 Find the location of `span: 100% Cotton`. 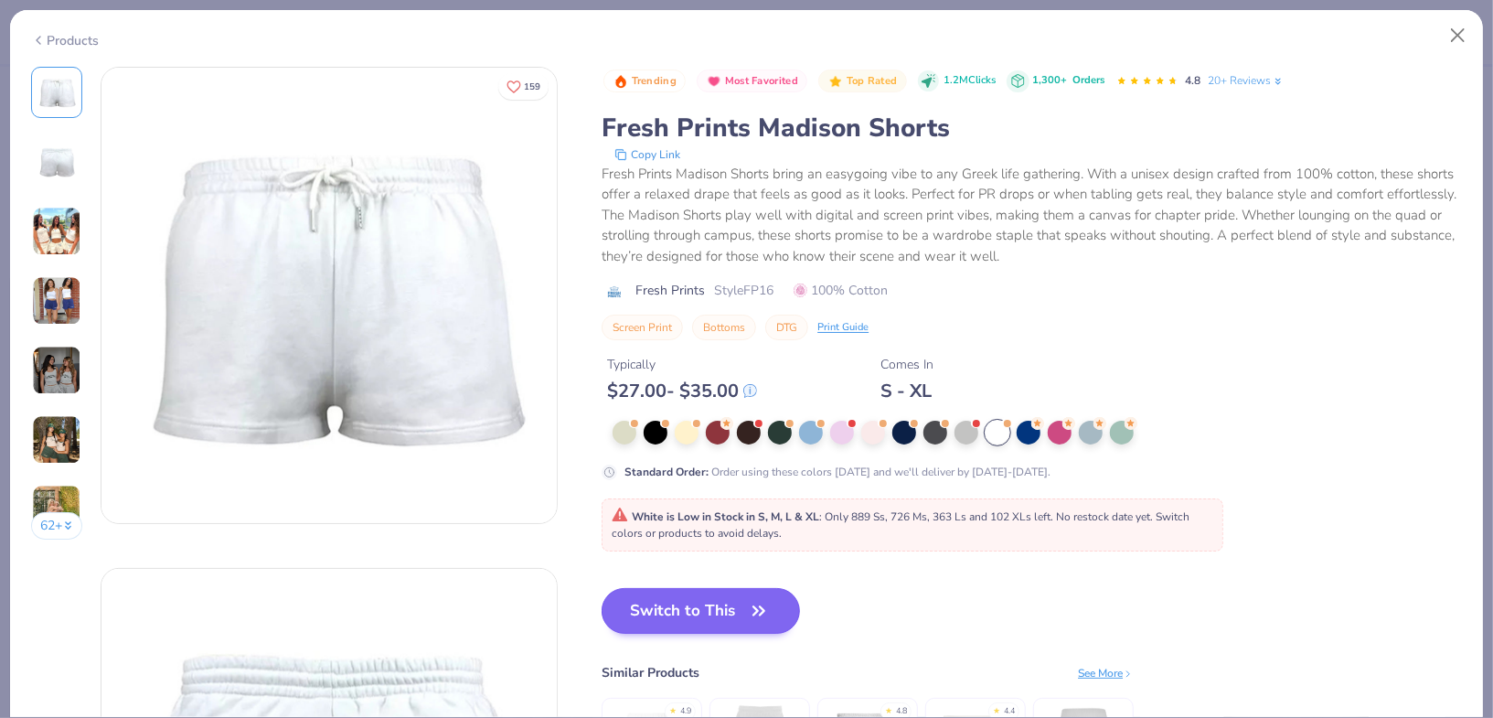

span: 100% Cotton is located at coordinates (840, 290).